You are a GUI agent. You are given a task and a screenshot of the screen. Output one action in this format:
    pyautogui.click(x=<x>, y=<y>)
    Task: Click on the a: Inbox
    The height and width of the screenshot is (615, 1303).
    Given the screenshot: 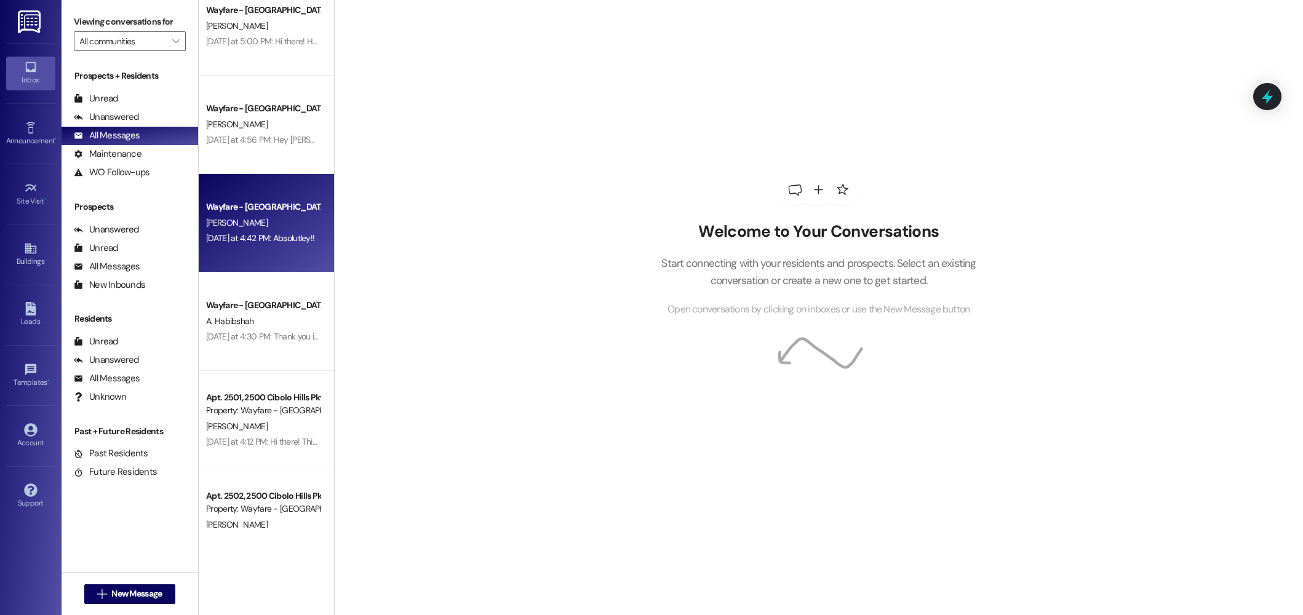 What is the action you would take?
    pyautogui.click(x=31, y=73)
    